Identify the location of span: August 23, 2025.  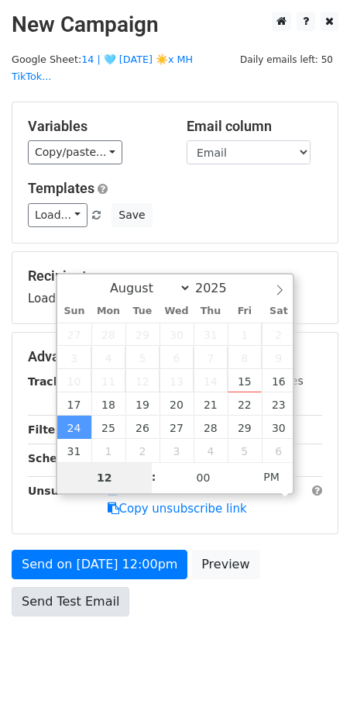
(279, 404).